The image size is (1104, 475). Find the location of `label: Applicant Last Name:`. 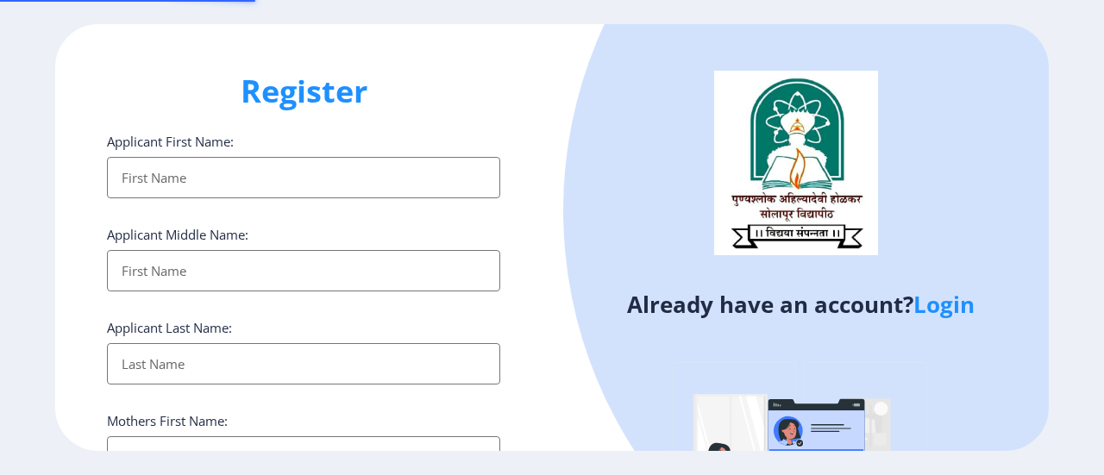

label: Applicant Last Name: is located at coordinates (169, 328).